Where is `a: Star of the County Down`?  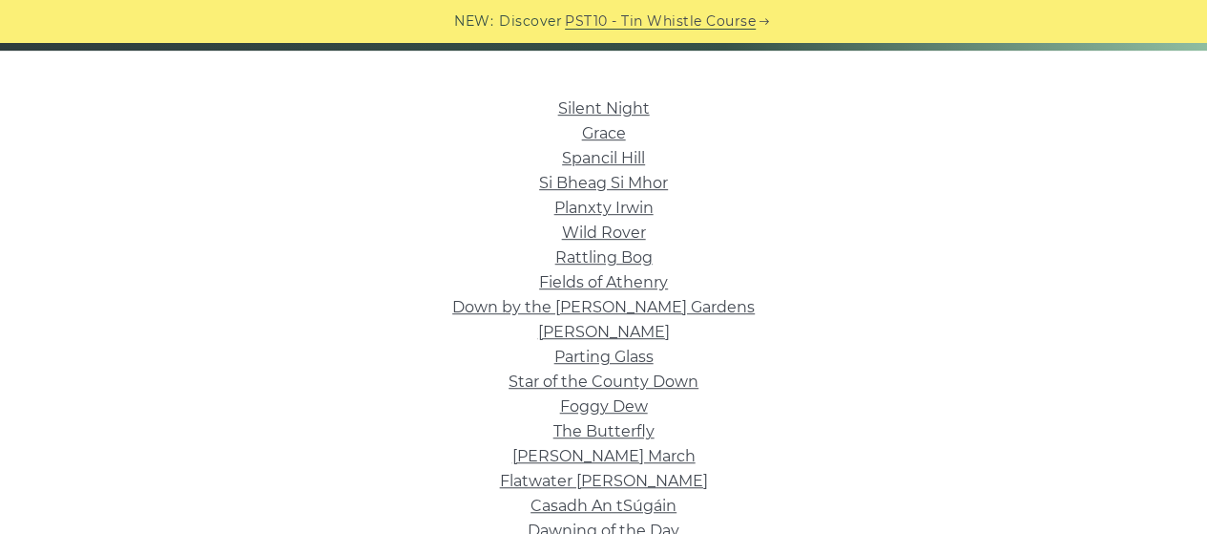
a: Star of the County Down is located at coordinates (603, 381).